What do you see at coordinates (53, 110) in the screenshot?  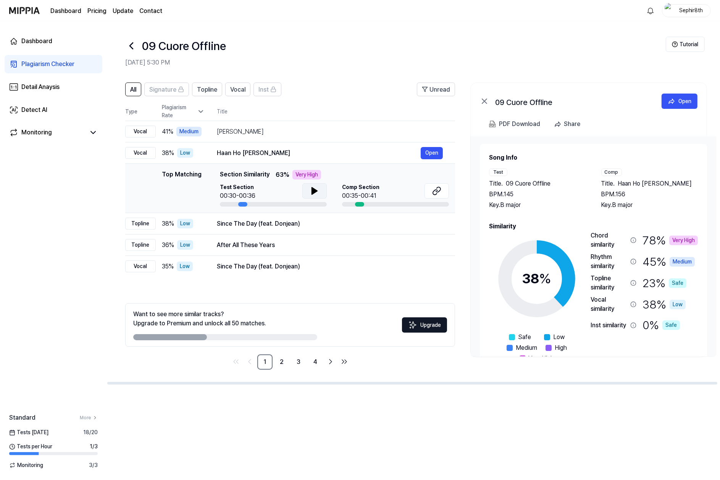 I see `a: Detect AI` at bounding box center [53, 110].